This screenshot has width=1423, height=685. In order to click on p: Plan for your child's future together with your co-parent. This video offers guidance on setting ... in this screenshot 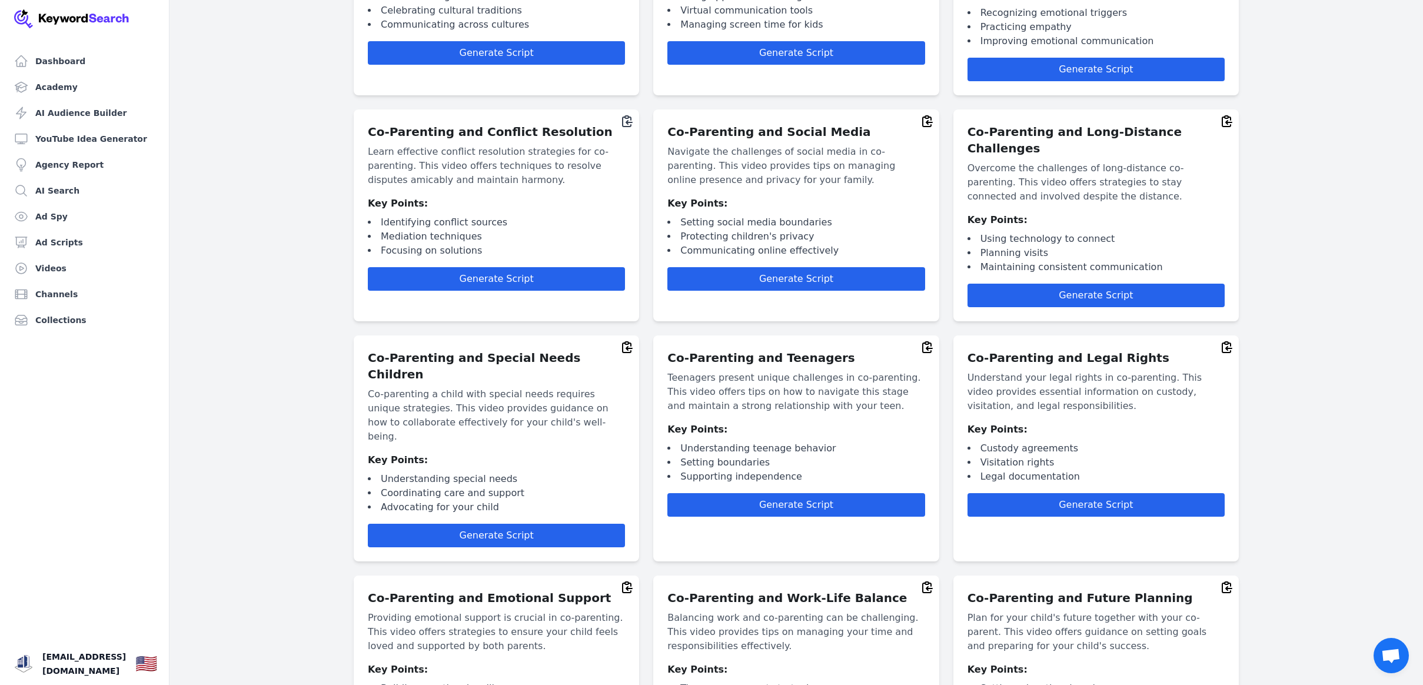, I will do `click(1096, 632)`.